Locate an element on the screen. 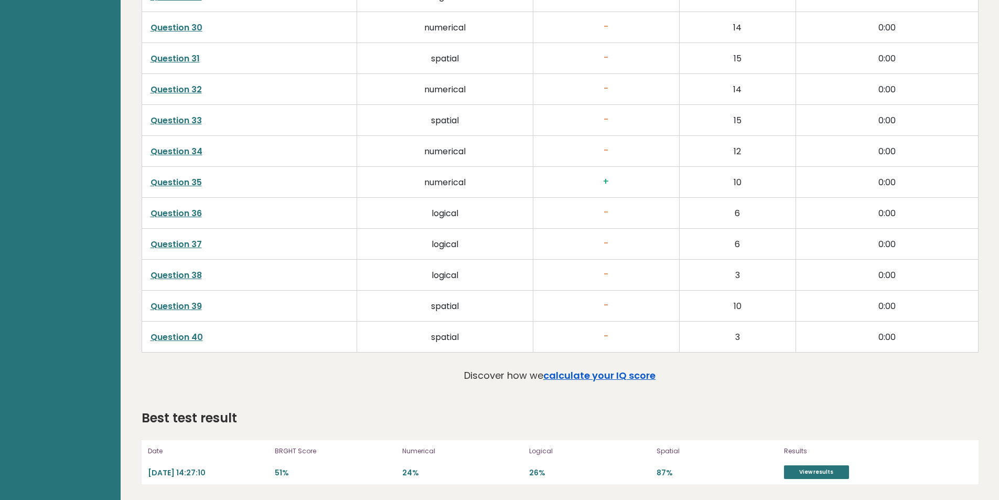 The width and height of the screenshot is (999, 500). a: Question 31 is located at coordinates (175, 58).